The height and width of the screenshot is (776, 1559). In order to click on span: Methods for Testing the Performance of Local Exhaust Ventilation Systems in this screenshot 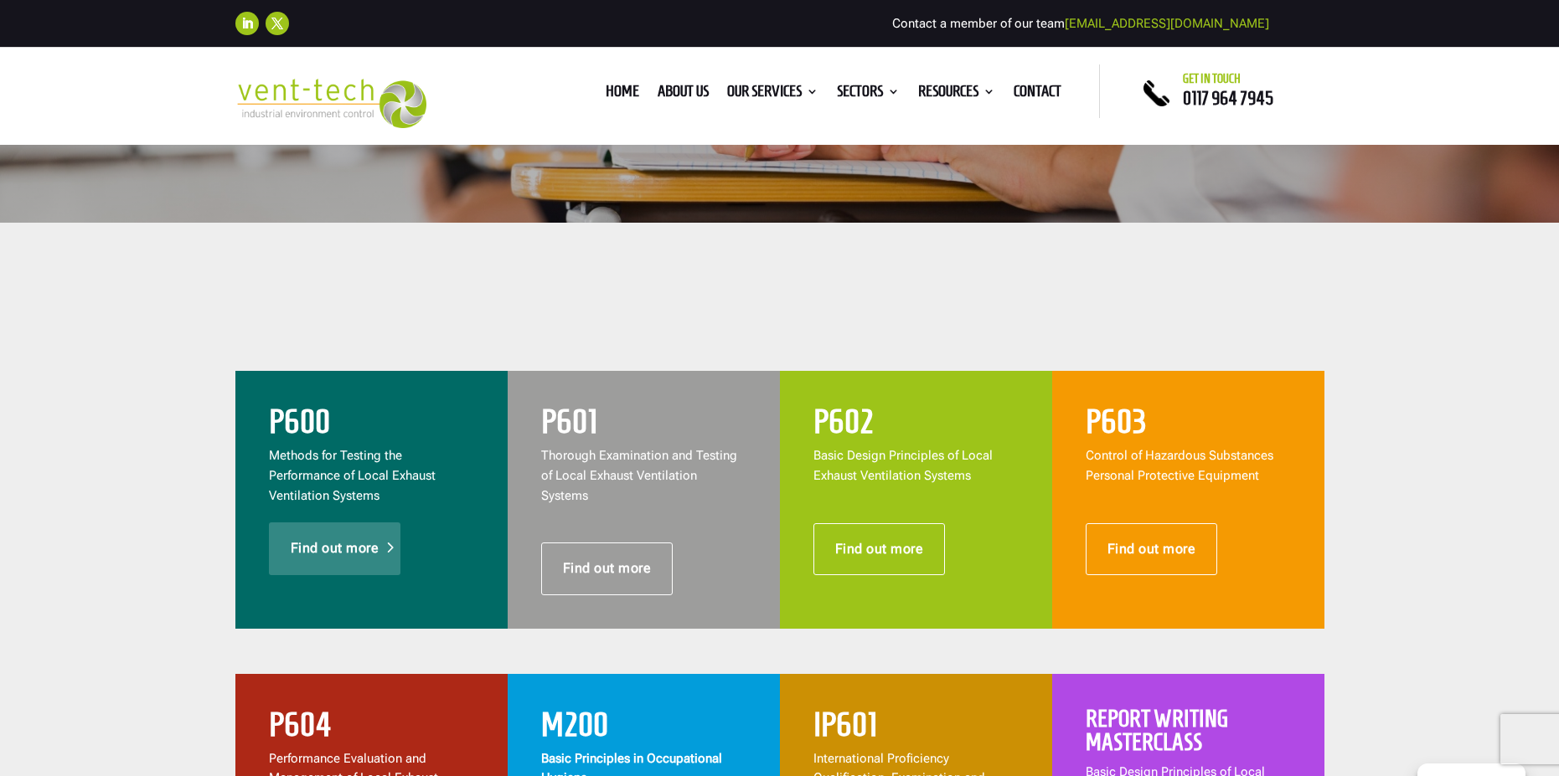, I will do `click(352, 476)`.